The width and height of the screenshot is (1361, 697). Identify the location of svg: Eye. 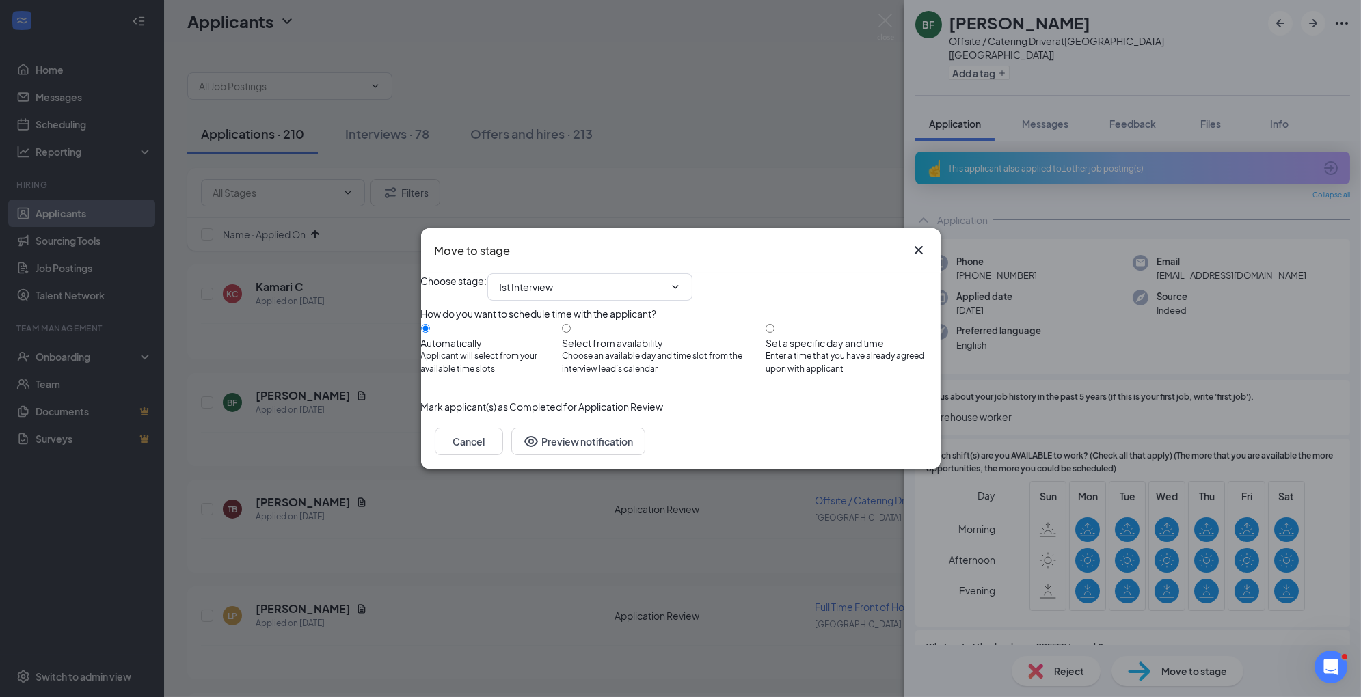
(531, 442).